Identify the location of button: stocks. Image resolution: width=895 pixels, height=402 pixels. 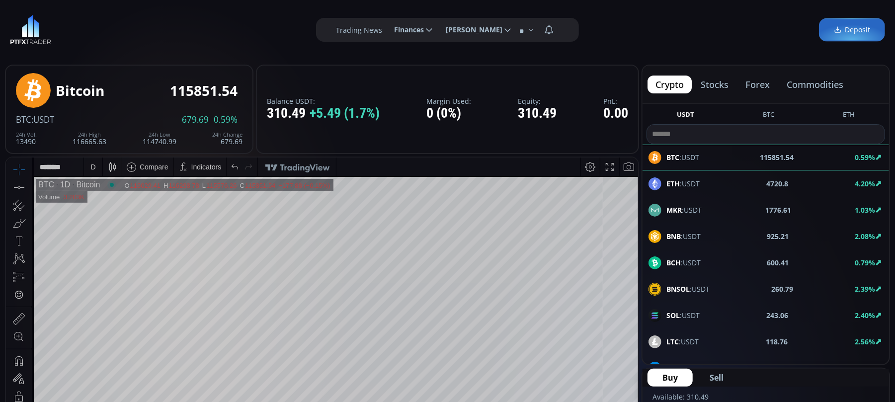
(715, 84).